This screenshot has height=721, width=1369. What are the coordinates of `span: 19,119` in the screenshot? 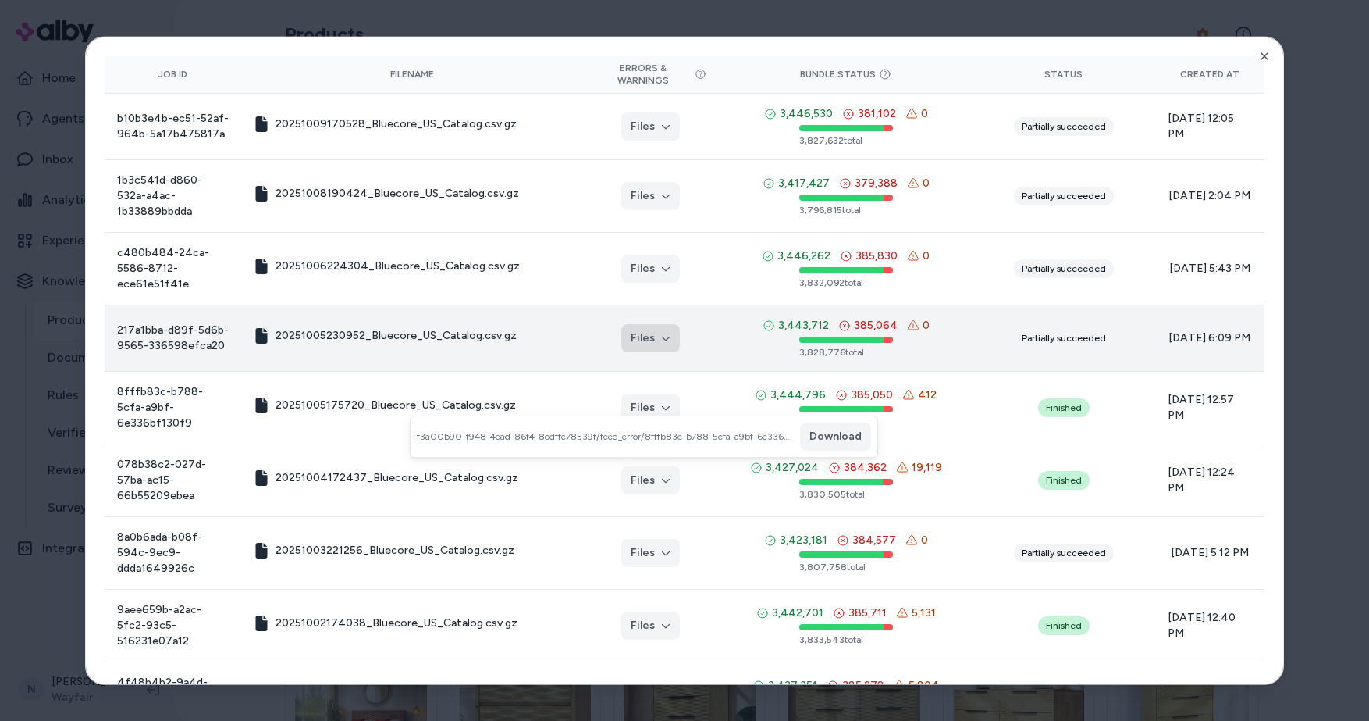 It's located at (927, 468).